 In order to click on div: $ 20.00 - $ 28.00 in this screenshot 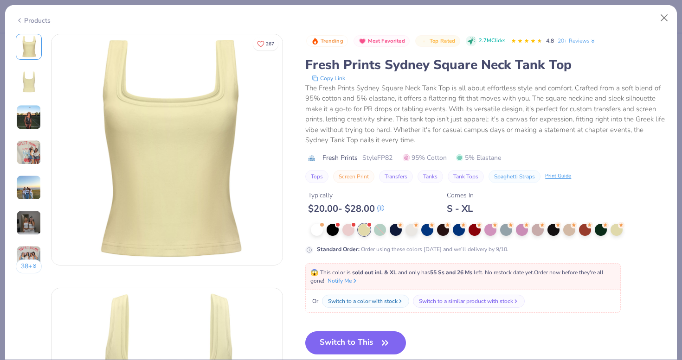, I will do `click(346, 209)`.